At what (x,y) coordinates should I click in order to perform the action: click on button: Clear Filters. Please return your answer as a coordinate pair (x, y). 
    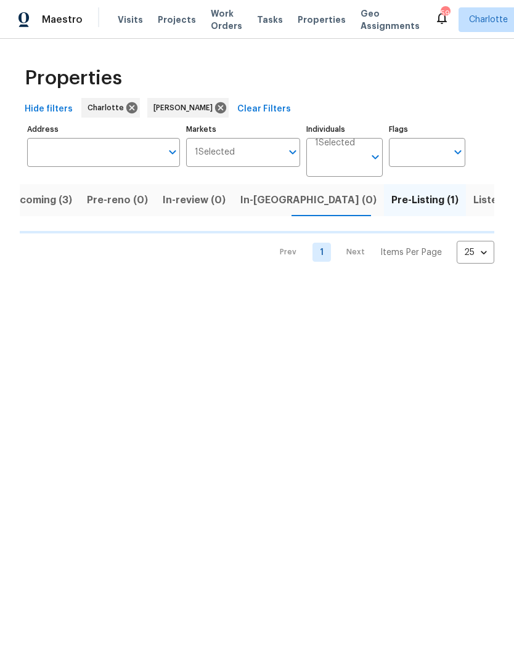
    Looking at the image, I should click on (264, 109).